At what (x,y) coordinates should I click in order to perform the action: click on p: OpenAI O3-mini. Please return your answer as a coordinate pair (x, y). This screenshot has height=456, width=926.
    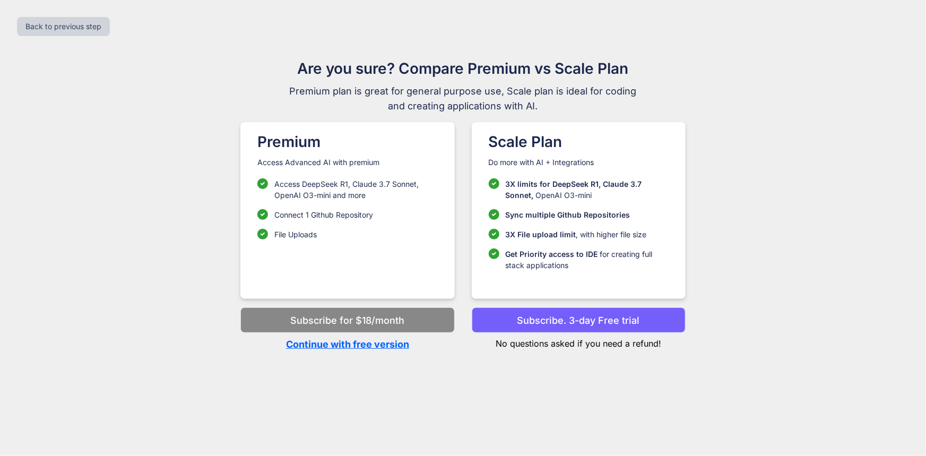
    Looking at the image, I should click on (587, 189).